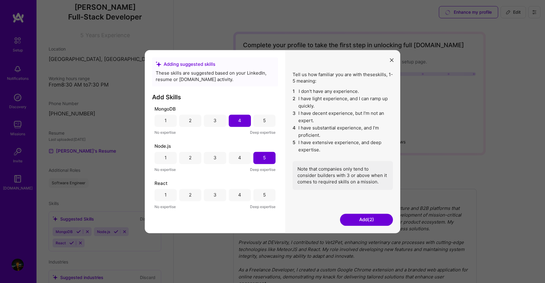 The image size is (545, 283). Describe the element at coordinates (294, 131) in the screenshot. I see `span: 4` at that location.